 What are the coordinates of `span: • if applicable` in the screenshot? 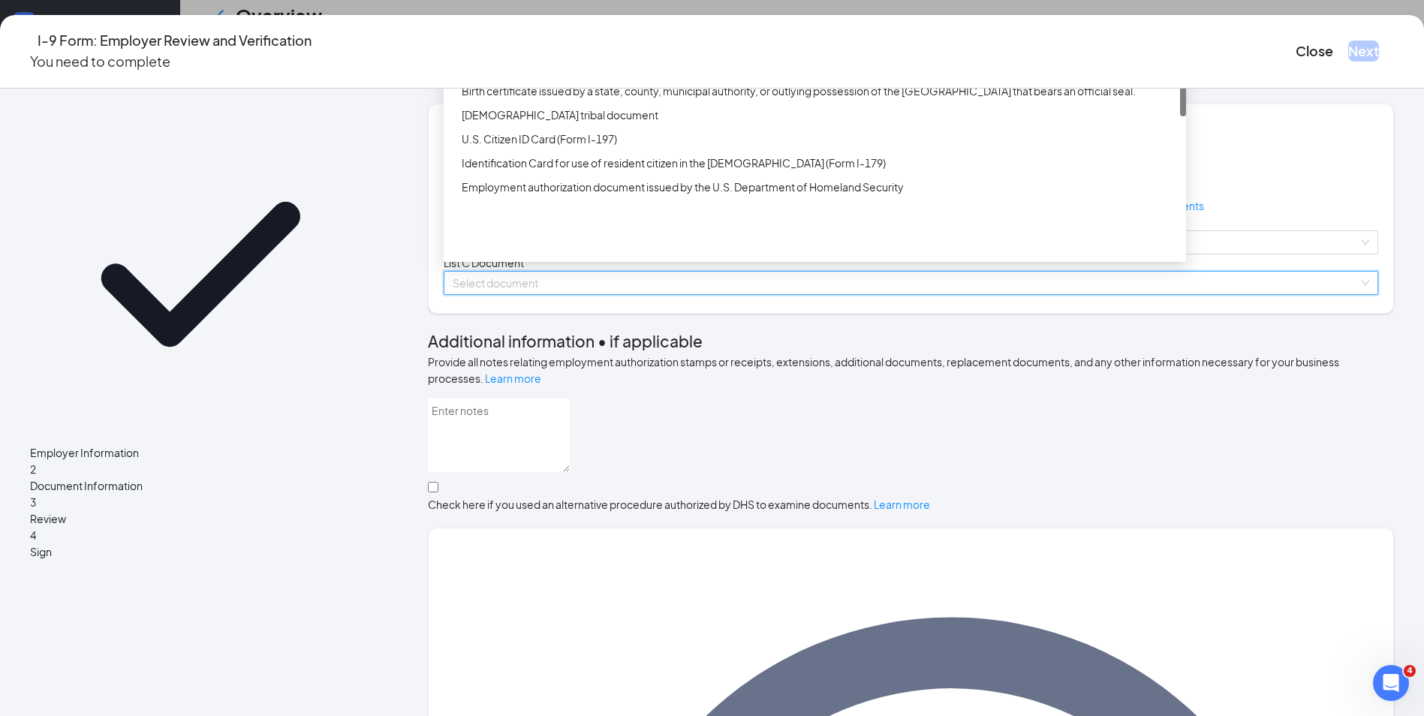 It's located at (648, 341).